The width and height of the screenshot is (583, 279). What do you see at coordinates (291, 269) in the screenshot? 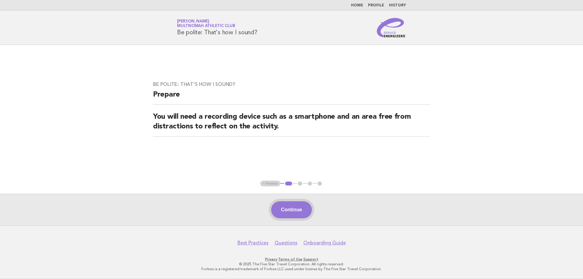
I see `p: Forbes is a registered trademark of Forbes LLC used under license by The Five Star Travel Corpora...` at bounding box center [291, 269].